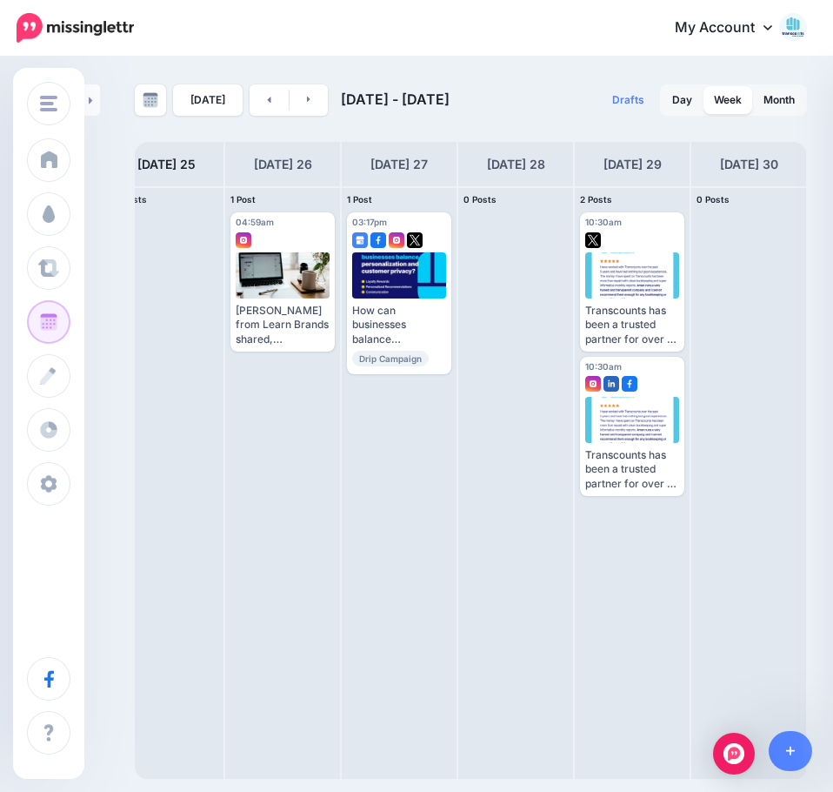 The width and height of the screenshot is (833, 792). What do you see at coordinates (734, 753) in the screenshot?
I see `div: Open Intercom Messenger` at bounding box center [734, 753].